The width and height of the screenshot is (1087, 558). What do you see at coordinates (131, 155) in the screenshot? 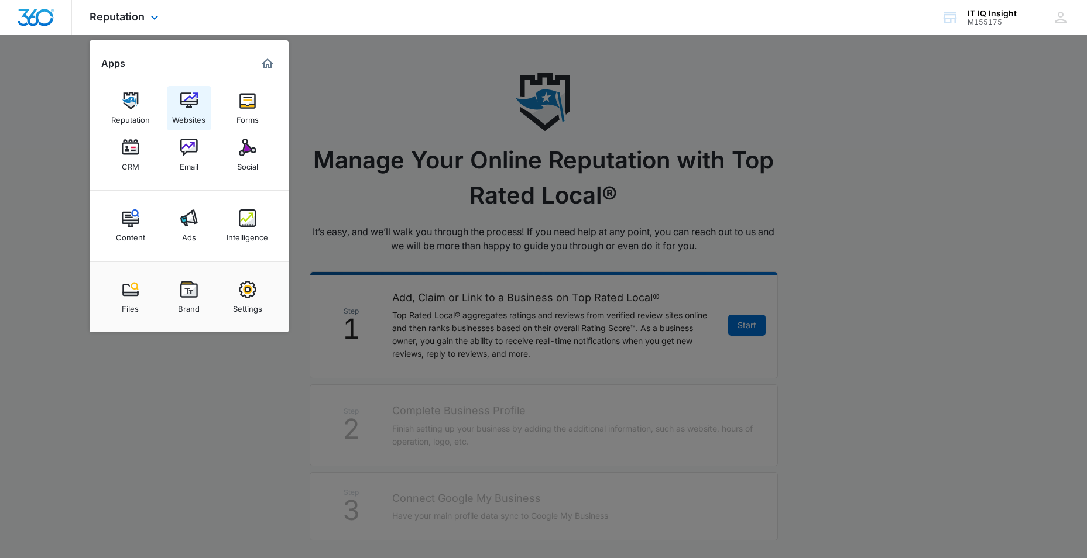
I see `a: CRM` at bounding box center [131, 155].